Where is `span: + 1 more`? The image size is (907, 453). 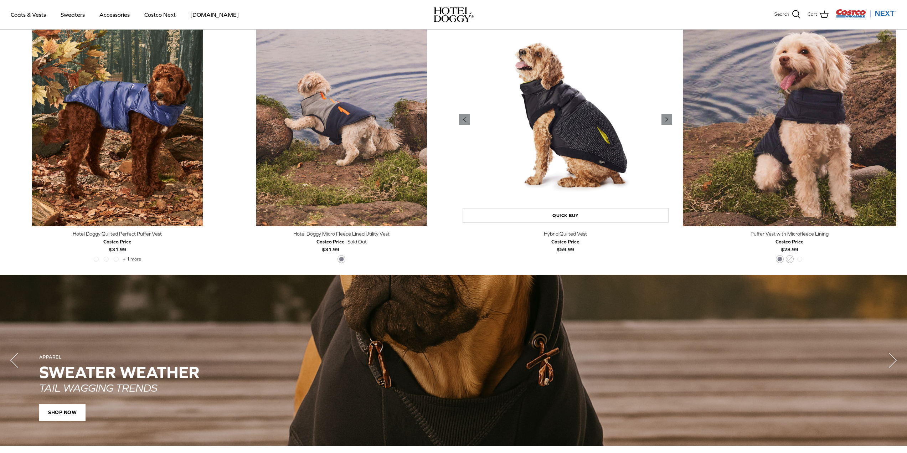
span: + 1 more is located at coordinates (132, 259).